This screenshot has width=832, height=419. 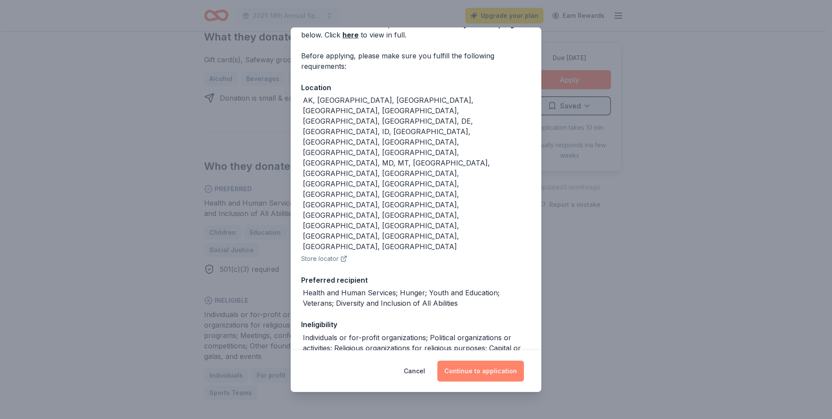 What do you see at coordinates (417, 358) in the screenshot?
I see `div: Individuals or for-profit organizations; Political organizations or activities; Religious organiz...` at bounding box center [417, 358].